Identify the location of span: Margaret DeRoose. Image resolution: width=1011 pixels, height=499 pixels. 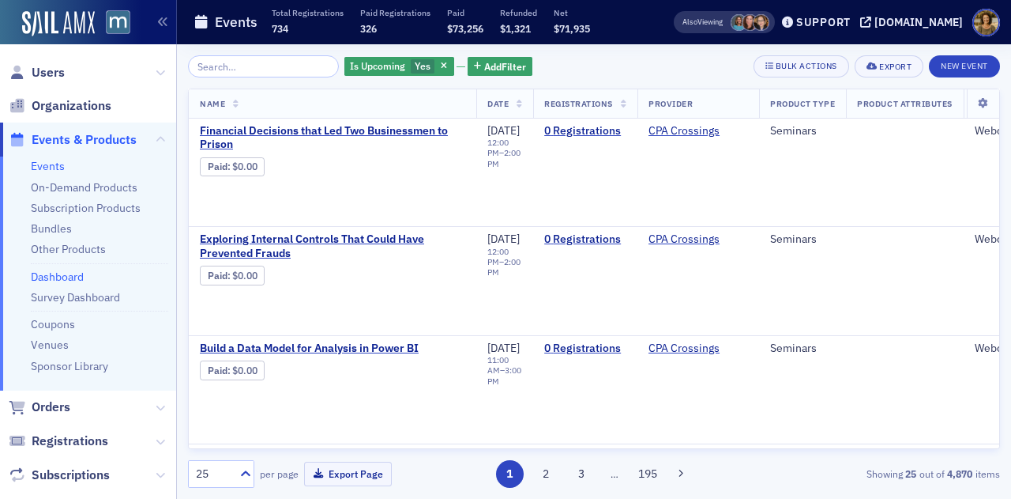
(739, 22).